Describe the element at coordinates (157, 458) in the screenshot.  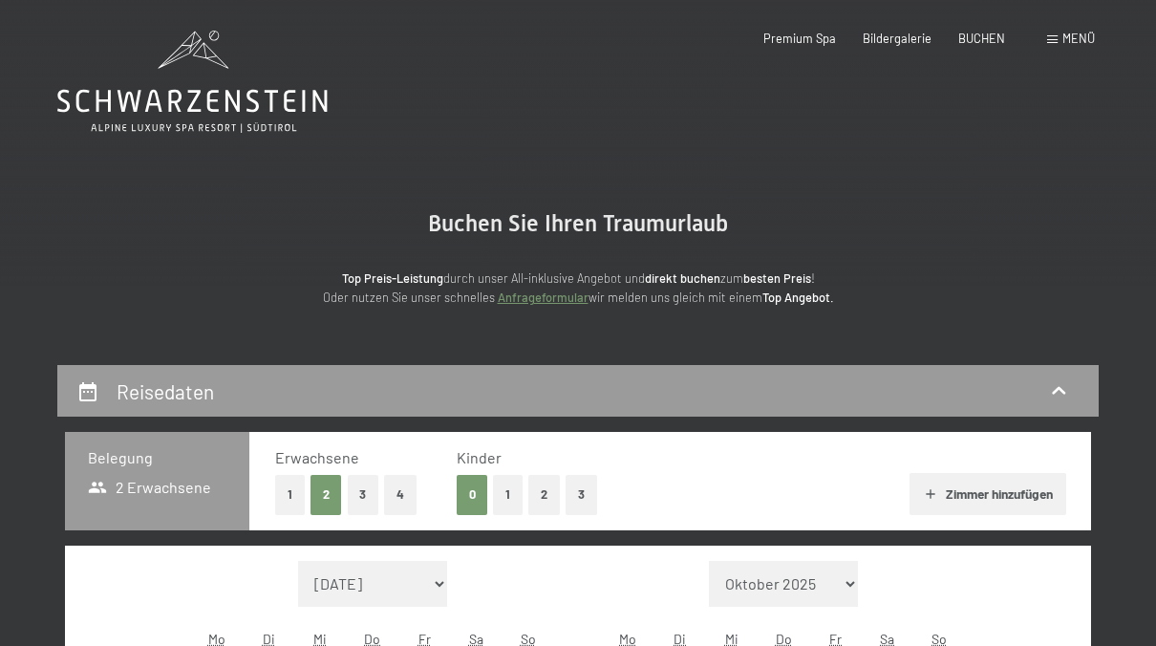
I see `h3: Belegung` at that location.